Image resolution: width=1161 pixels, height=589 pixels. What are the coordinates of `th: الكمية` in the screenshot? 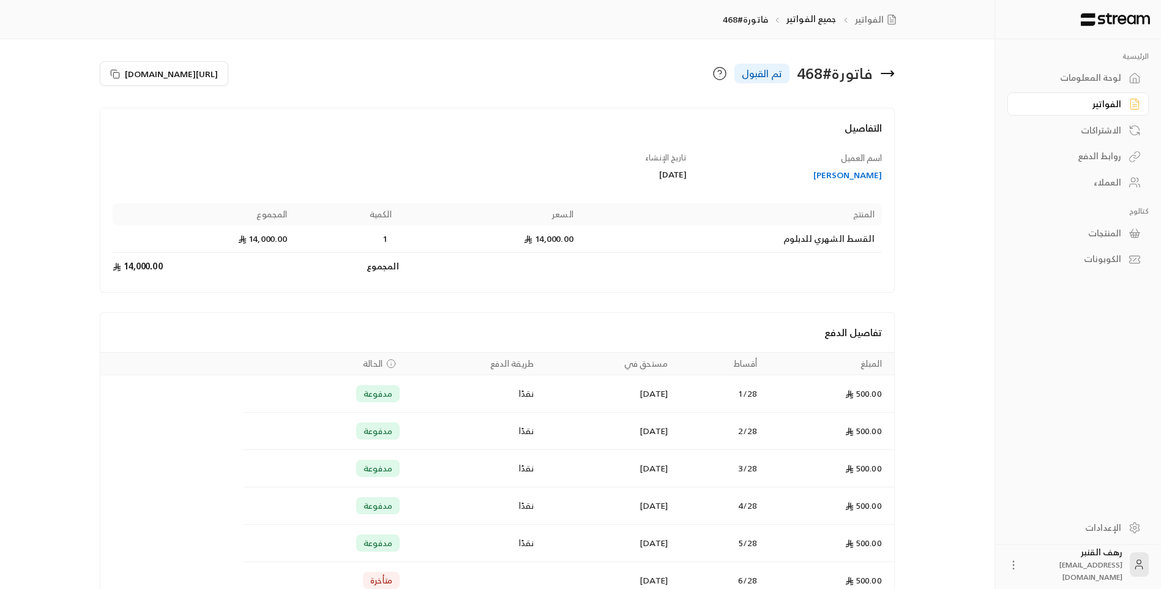 It's located at (346, 214).